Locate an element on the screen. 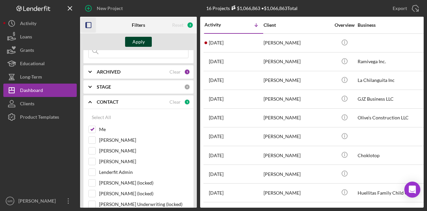  div: Educational is located at coordinates (32, 64).